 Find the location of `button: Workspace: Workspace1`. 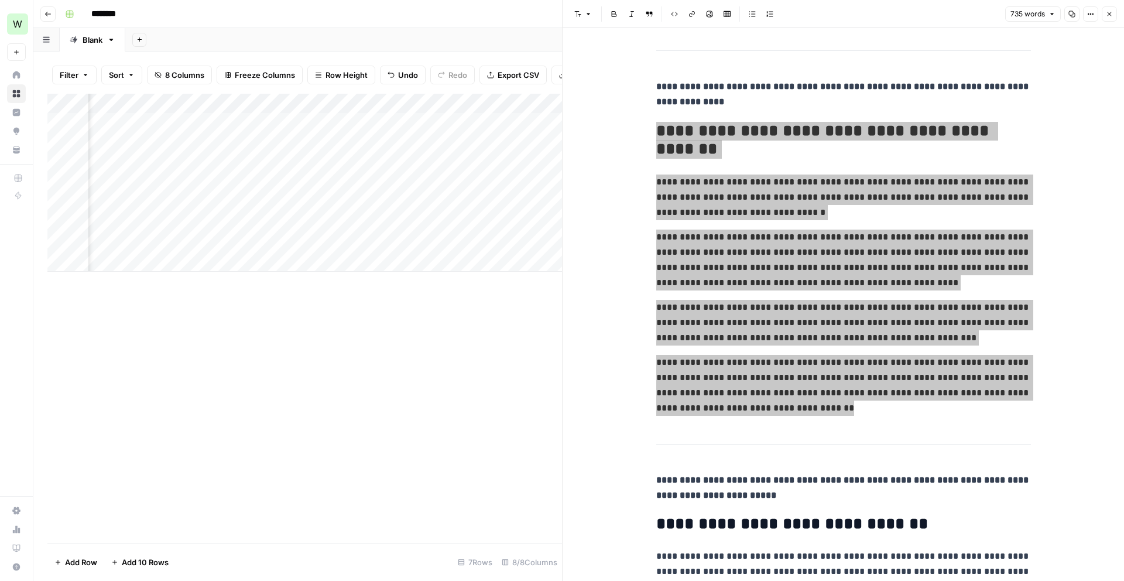

button: Workspace: Workspace1 is located at coordinates (16, 24).